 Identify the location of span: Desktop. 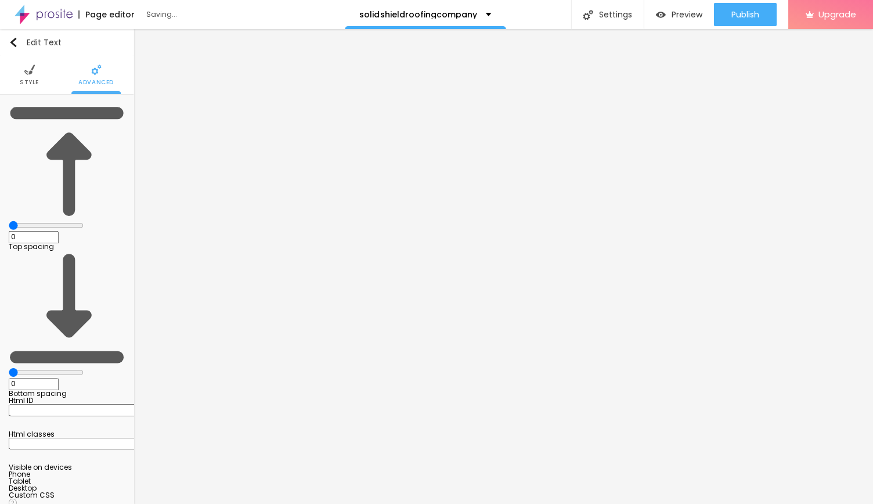
(23, 487).